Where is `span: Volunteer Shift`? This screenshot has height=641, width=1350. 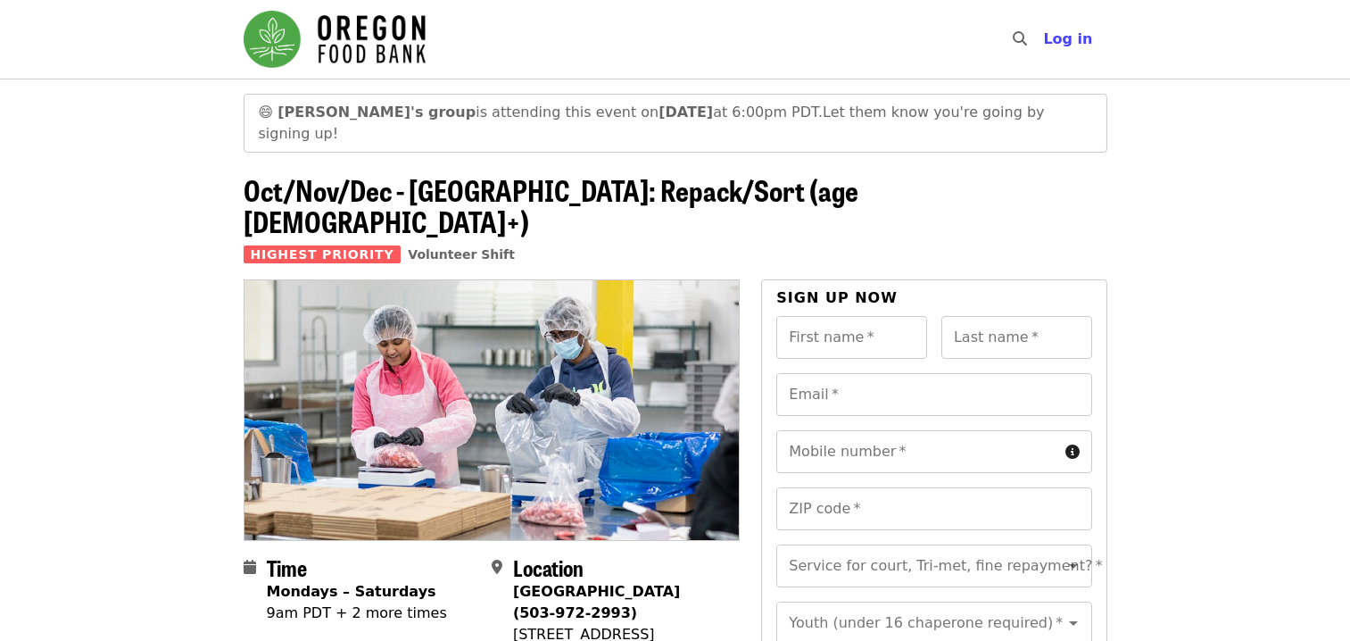 span: Volunteer Shift is located at coordinates (461, 254).